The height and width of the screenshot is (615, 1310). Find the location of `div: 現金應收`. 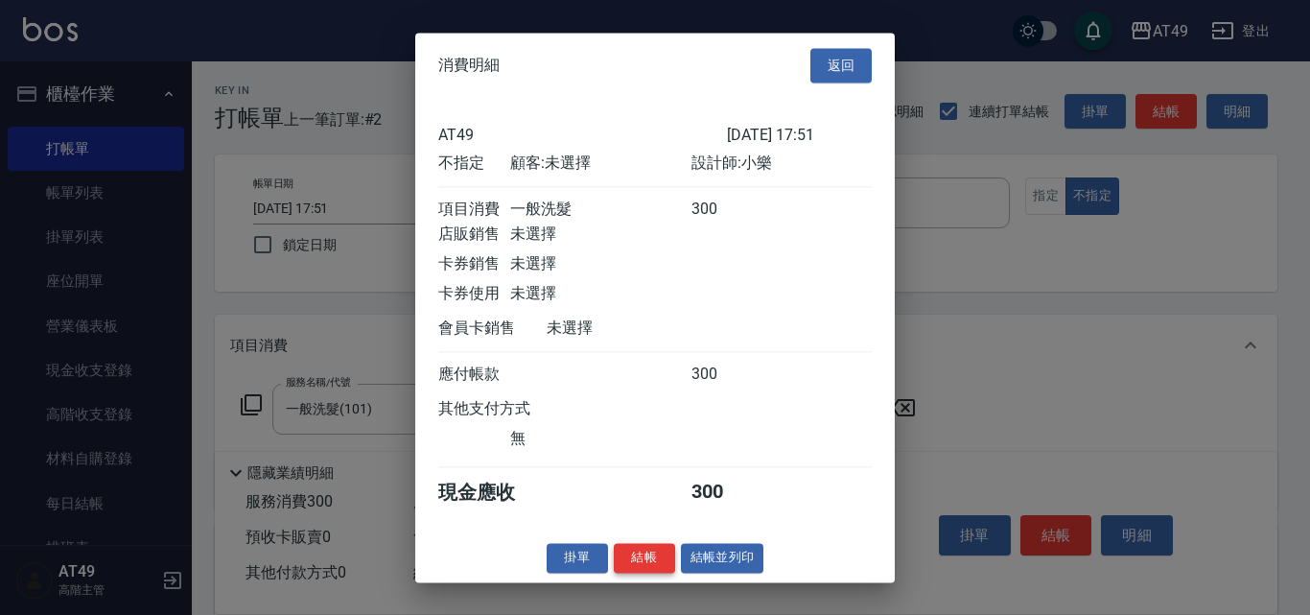

div: 現金應收 is located at coordinates (492, 492).